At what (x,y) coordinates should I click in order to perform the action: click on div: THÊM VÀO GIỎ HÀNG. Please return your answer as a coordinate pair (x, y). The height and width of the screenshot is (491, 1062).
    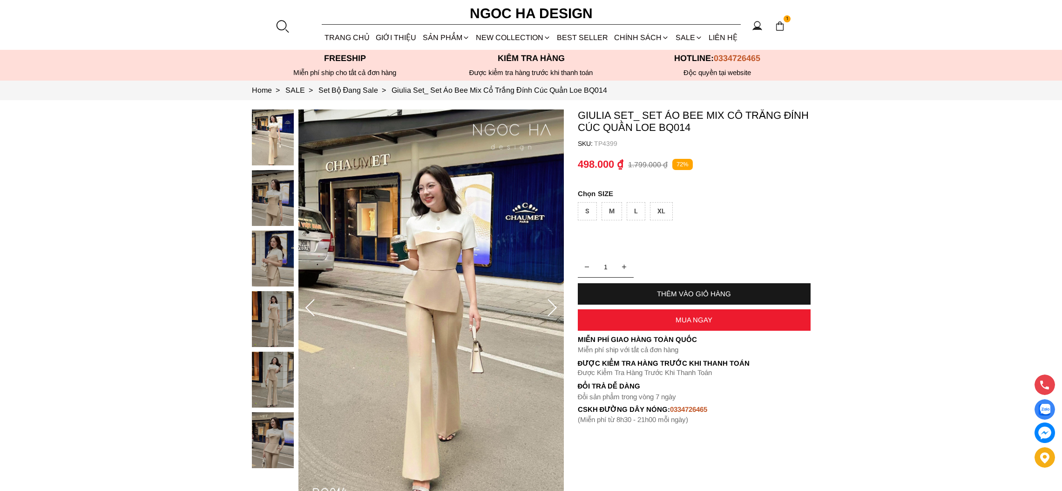
    Looking at the image, I should click on (694, 293).